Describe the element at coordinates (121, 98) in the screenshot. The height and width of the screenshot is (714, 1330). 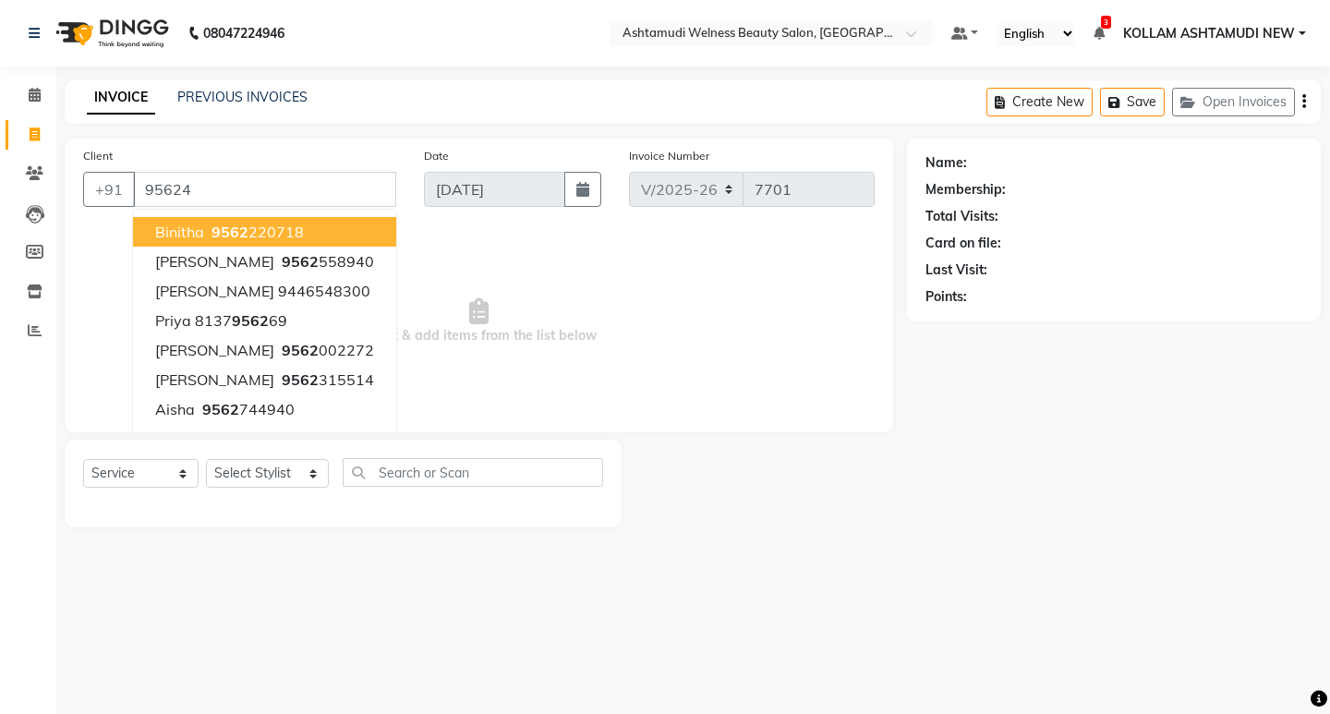
I see `a: INVOICE` at that location.